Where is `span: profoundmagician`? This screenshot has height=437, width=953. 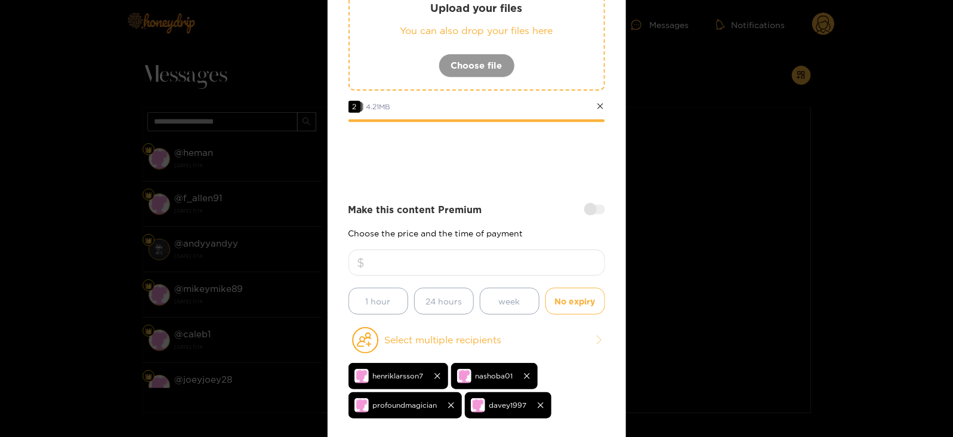 span: profoundmagician is located at coordinates (405, 405).